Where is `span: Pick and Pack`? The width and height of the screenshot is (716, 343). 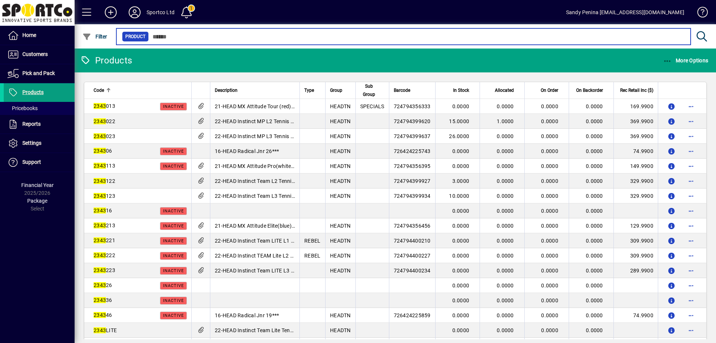 span: Pick and Pack is located at coordinates (38, 73).